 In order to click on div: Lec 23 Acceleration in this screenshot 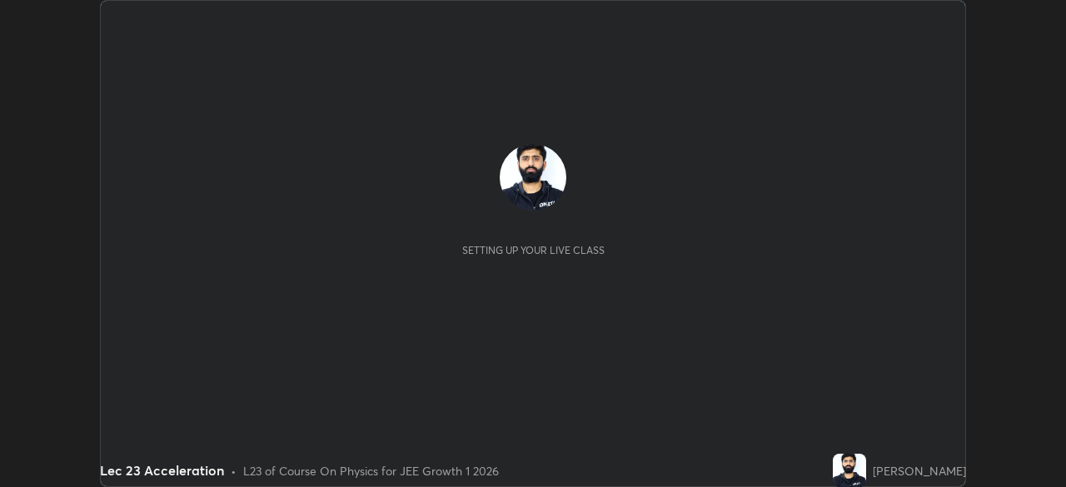, I will do `click(162, 471)`.